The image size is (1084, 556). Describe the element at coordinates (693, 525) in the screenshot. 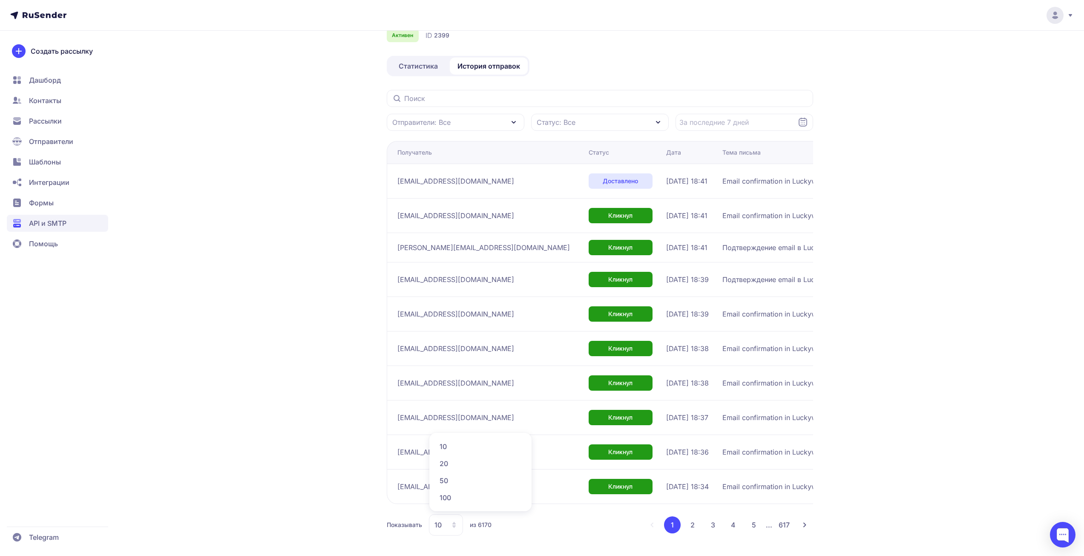

I see `button: 2` at that location.